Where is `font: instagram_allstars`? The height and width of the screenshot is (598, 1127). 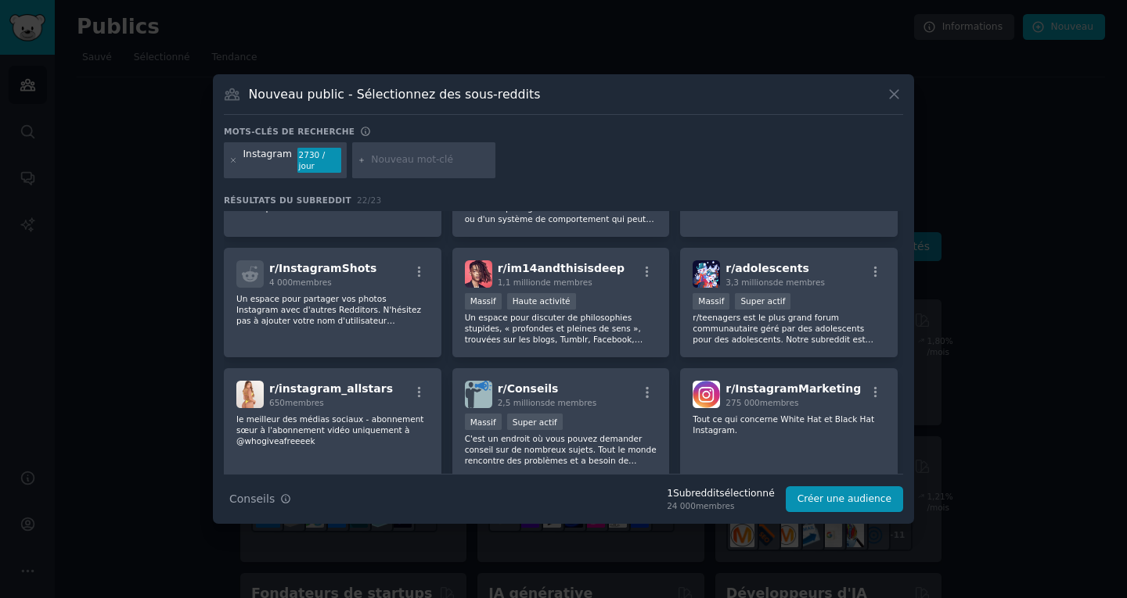 font: instagram_allstars is located at coordinates (336, 389).